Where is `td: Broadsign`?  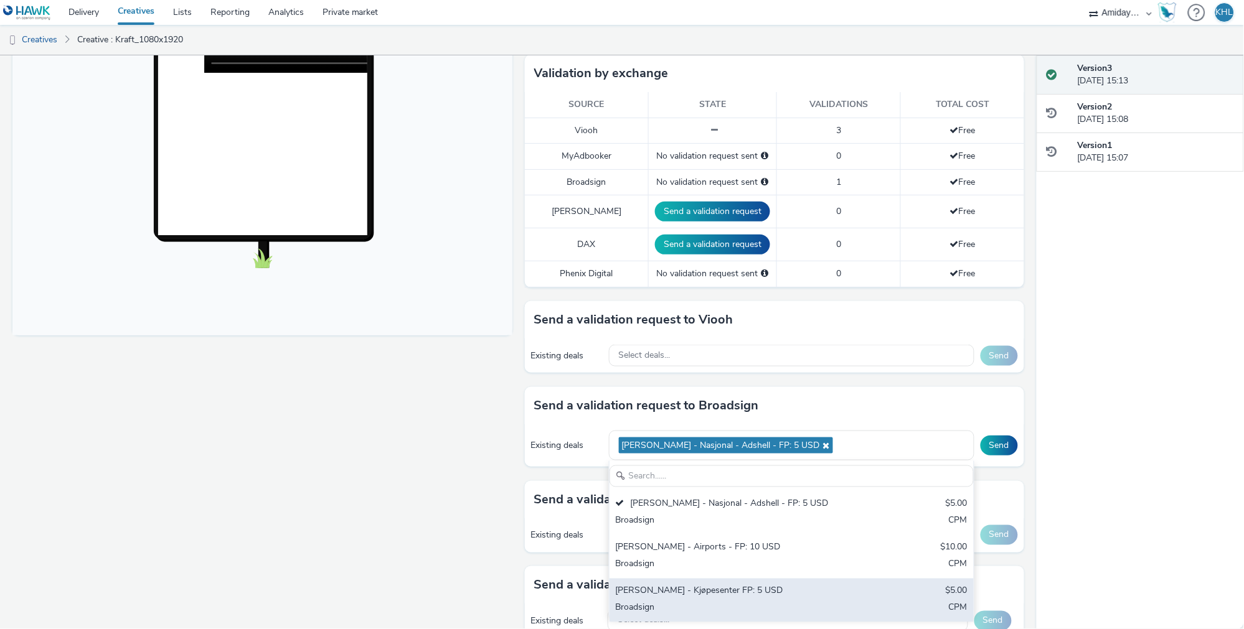
td: Broadsign is located at coordinates (586, 182).